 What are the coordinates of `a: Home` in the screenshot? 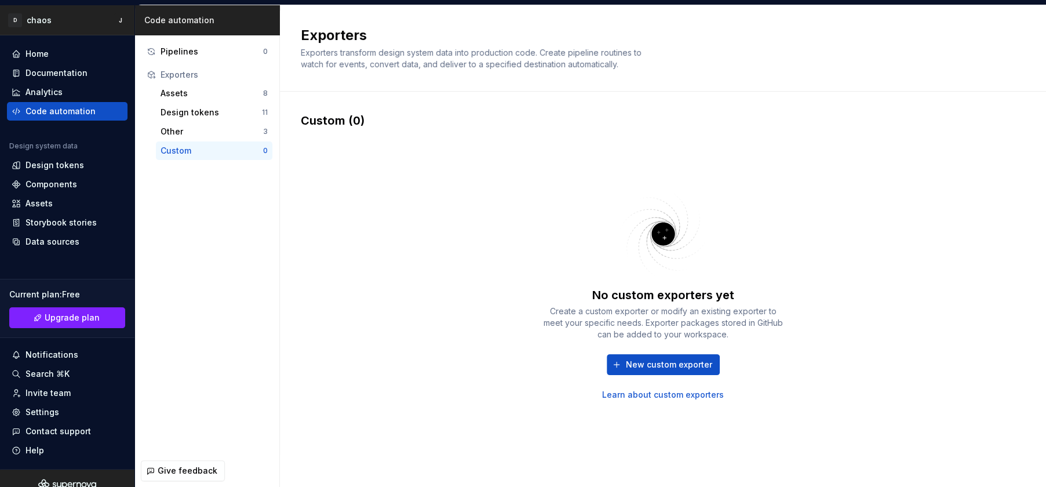 It's located at (67, 54).